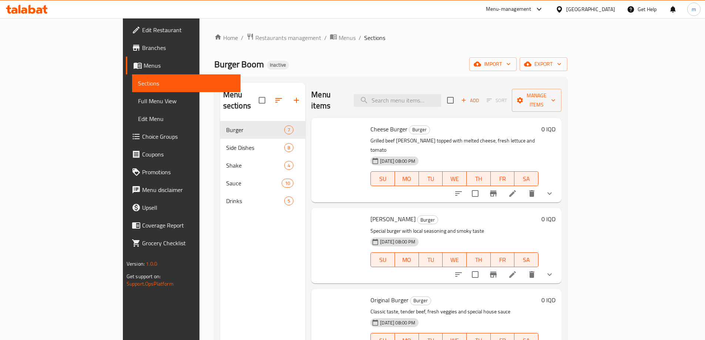 The width and height of the screenshot is (705, 340). What do you see at coordinates (454, 231) in the screenshot?
I see `p: Special burger with local seasoning and smoky taste` at bounding box center [454, 231].